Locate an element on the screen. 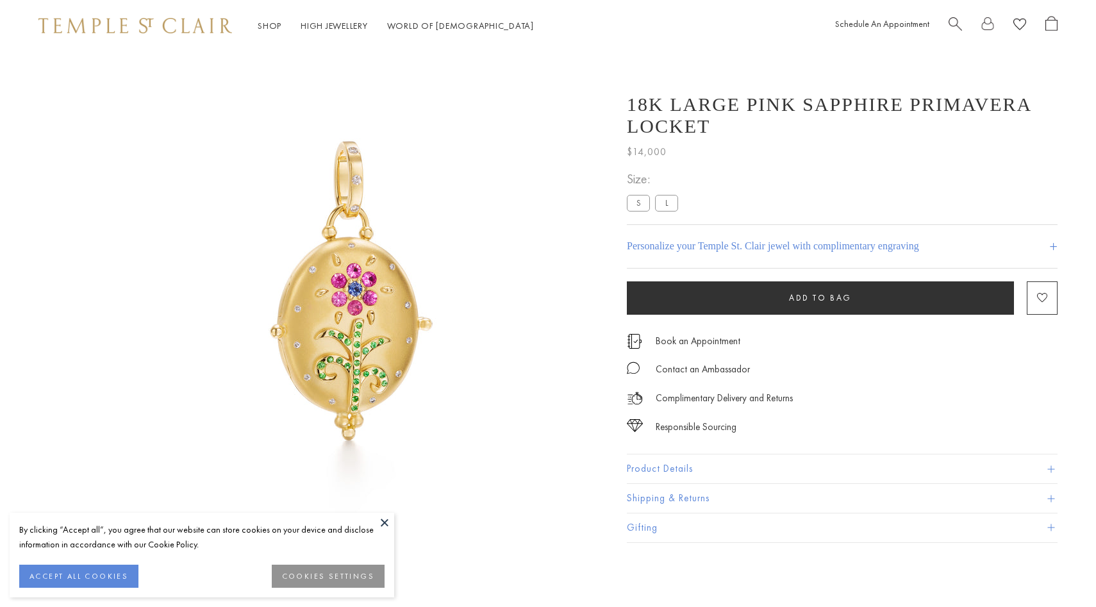 The width and height of the screenshot is (1096, 607). img: Temple St. Clair is located at coordinates (135, 26).